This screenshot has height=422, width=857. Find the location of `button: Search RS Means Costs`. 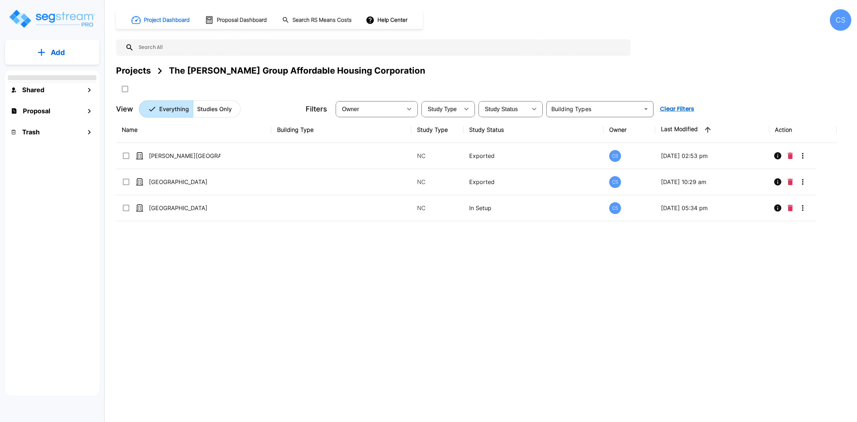

button: Search RS Means Costs is located at coordinates (317, 20).